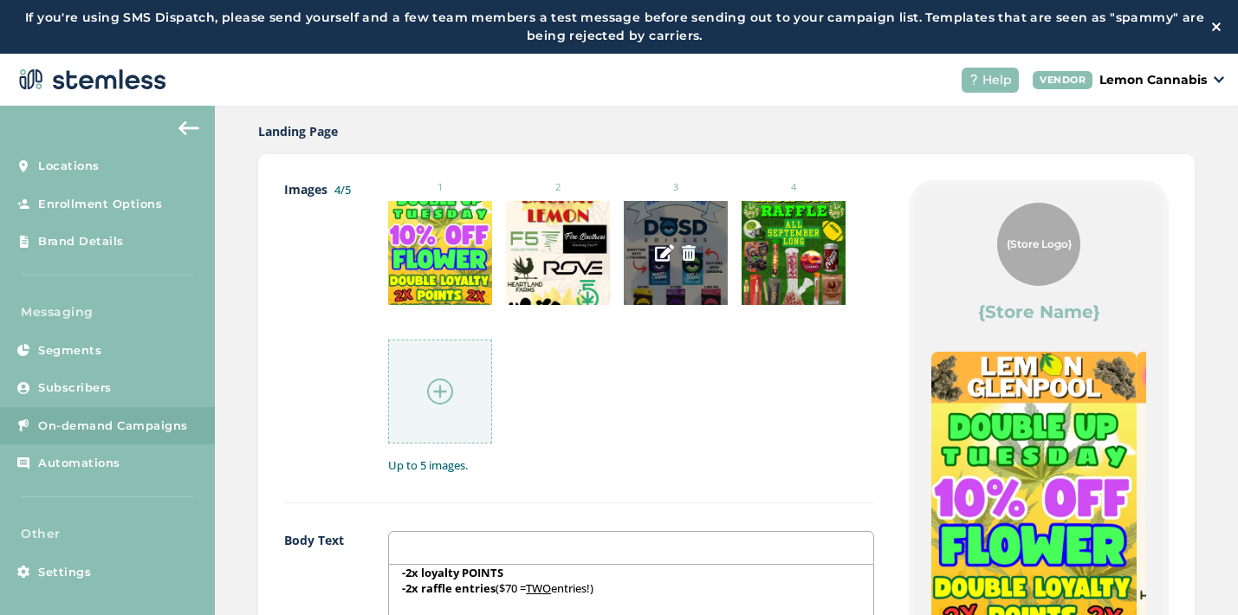  Describe the element at coordinates (440, 187) in the screenshot. I see `small: 1` at that location.